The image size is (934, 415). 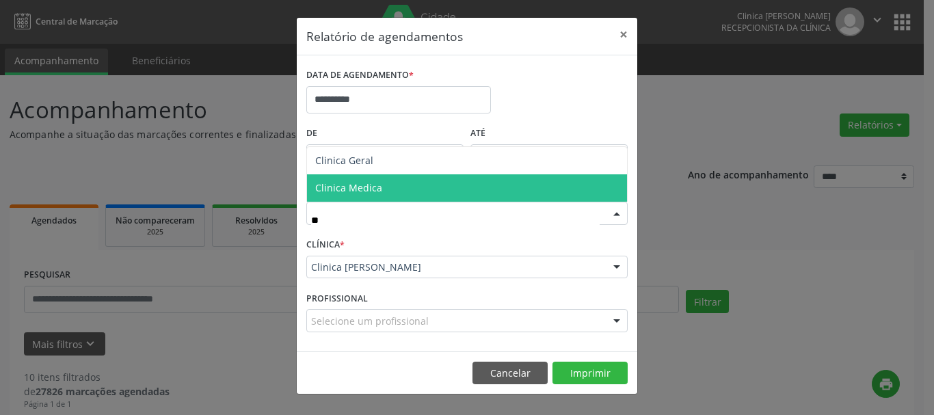 What do you see at coordinates (325, 245) in the screenshot?
I see `label: CLÍNICA` at bounding box center [325, 245].